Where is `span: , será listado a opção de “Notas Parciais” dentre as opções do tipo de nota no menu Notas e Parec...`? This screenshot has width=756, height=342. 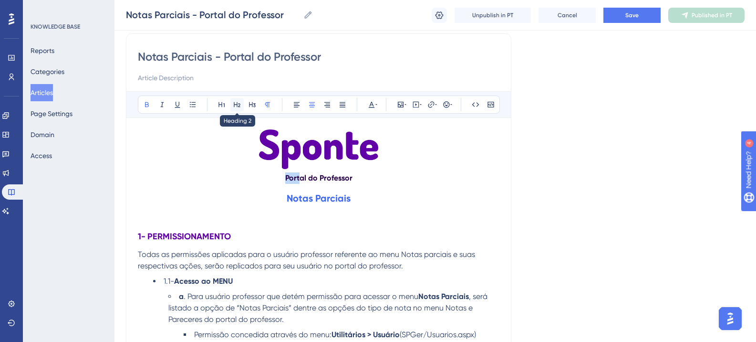 span: , será listado a opção de “Notas Parciais” dentre as opções do tipo de nota no menu Notas e Parec... is located at coordinates (329, 307).